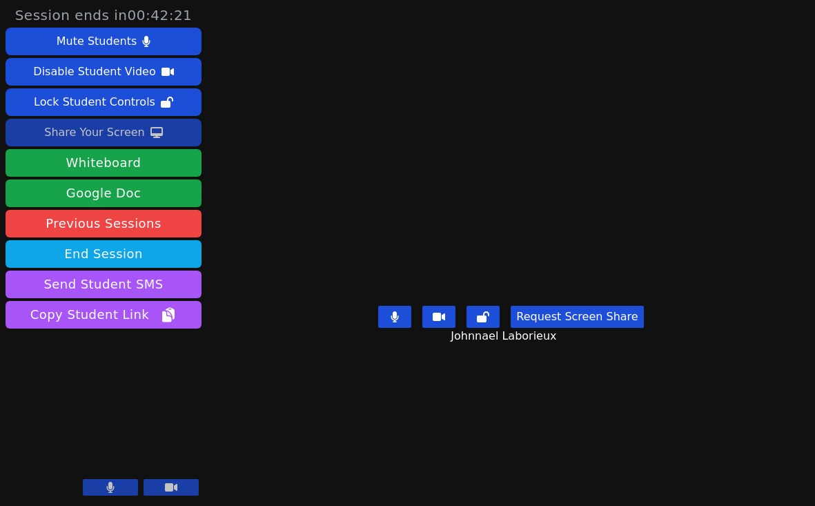  What do you see at coordinates (160, 15) in the screenshot?
I see `time: 00:42:21` at bounding box center [160, 15].